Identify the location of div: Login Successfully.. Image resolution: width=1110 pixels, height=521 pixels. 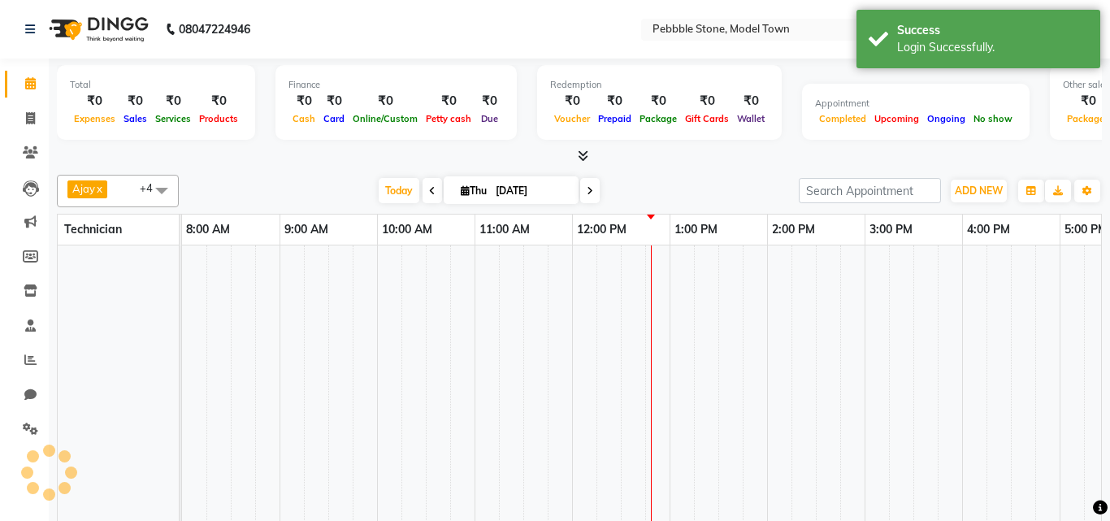
(993, 47).